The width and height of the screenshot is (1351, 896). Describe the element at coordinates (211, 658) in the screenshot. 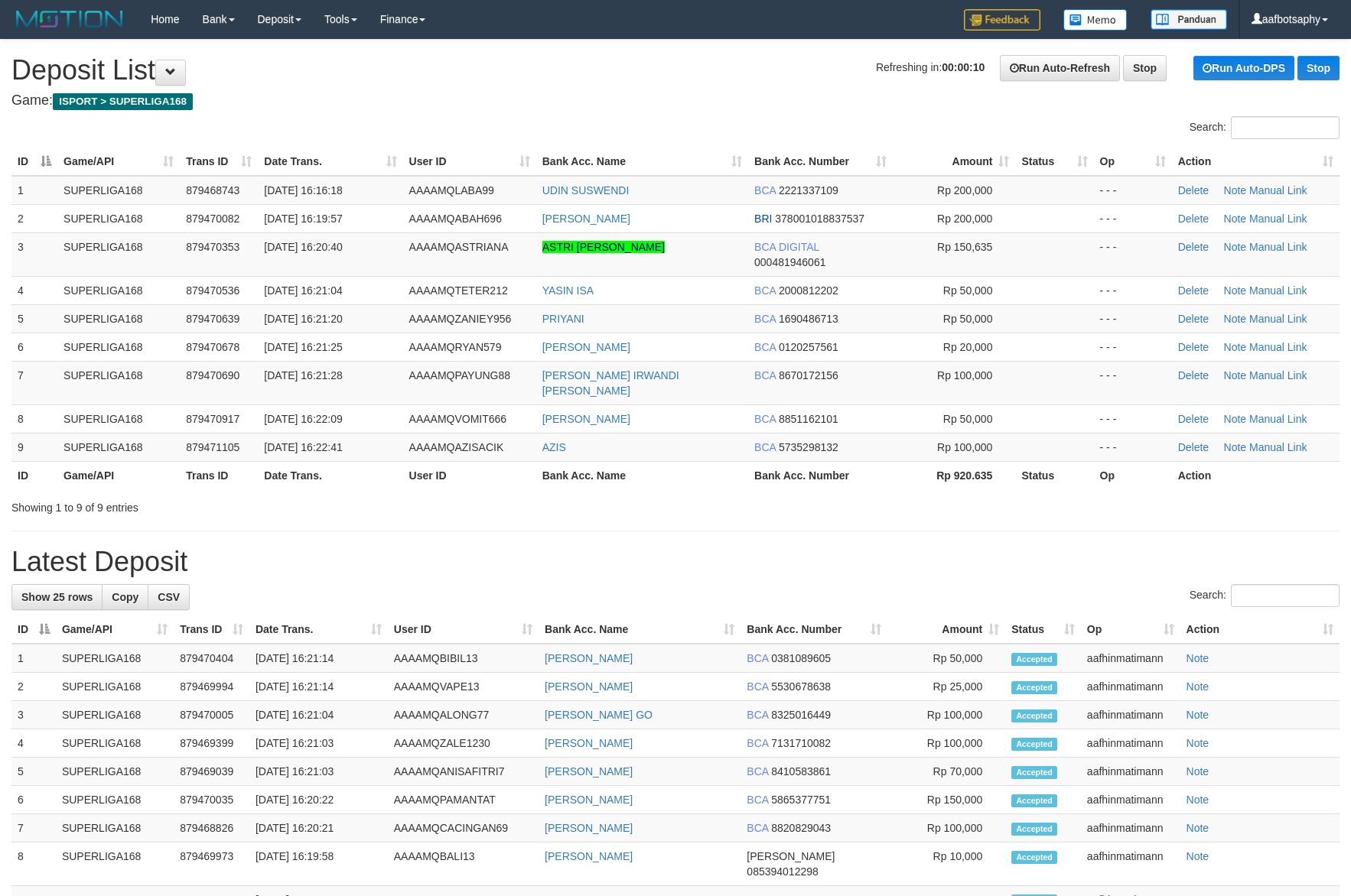

I see `td: 879470404` at that location.